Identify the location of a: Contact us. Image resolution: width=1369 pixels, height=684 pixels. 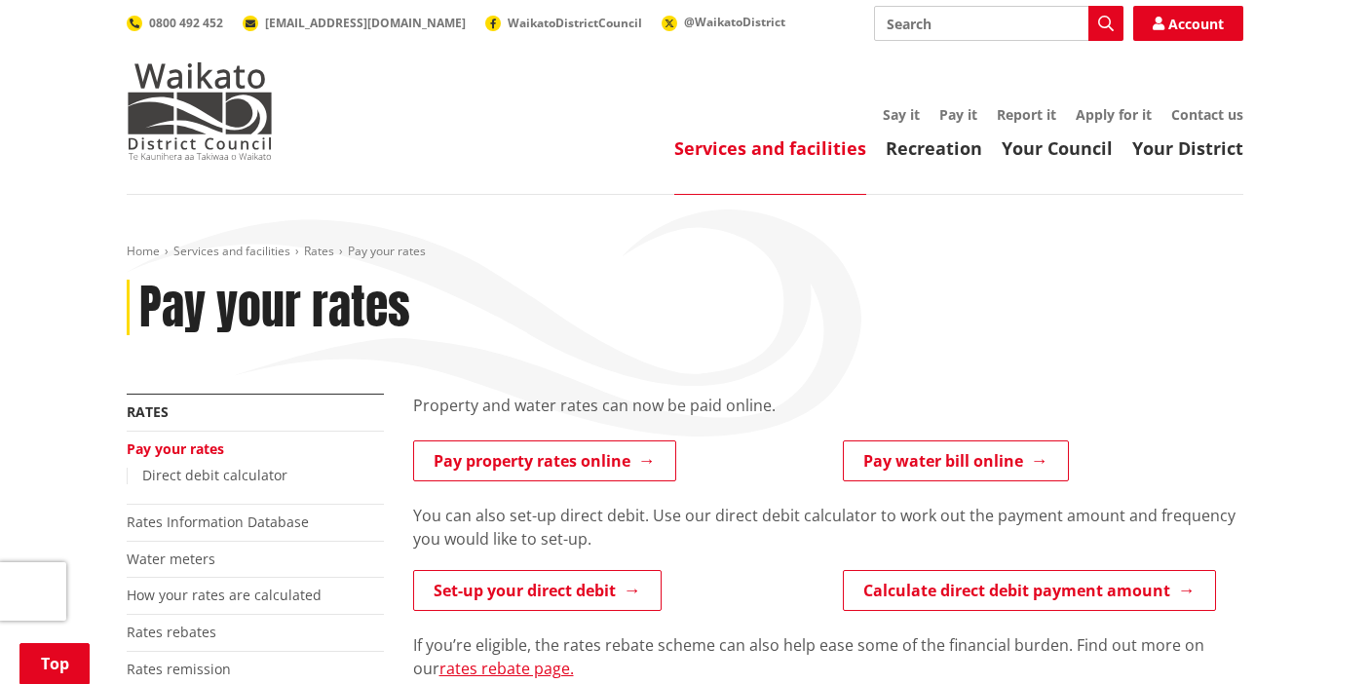
(1207, 114).